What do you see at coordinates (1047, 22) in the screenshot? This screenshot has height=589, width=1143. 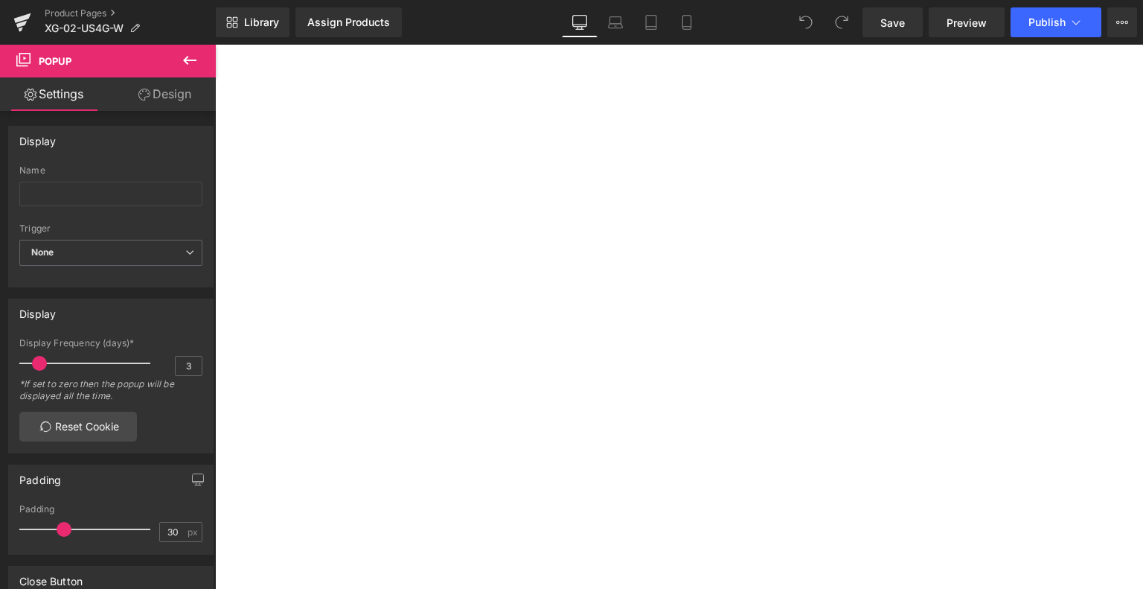 I see `span: Publish` at bounding box center [1047, 22].